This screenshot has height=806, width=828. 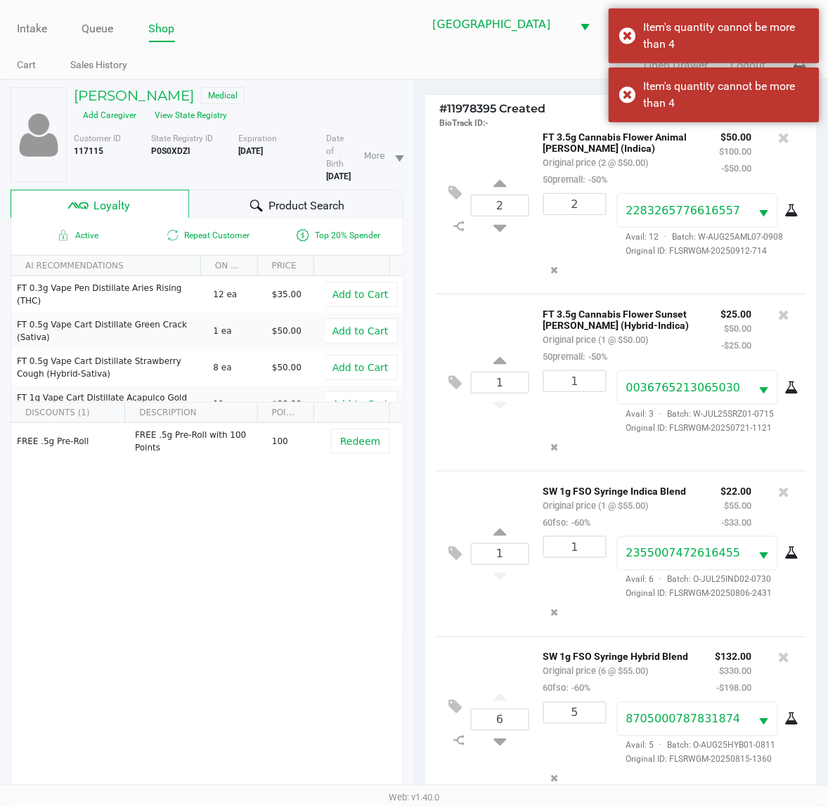 I want to click on small: -$50.00, so click(x=737, y=168).